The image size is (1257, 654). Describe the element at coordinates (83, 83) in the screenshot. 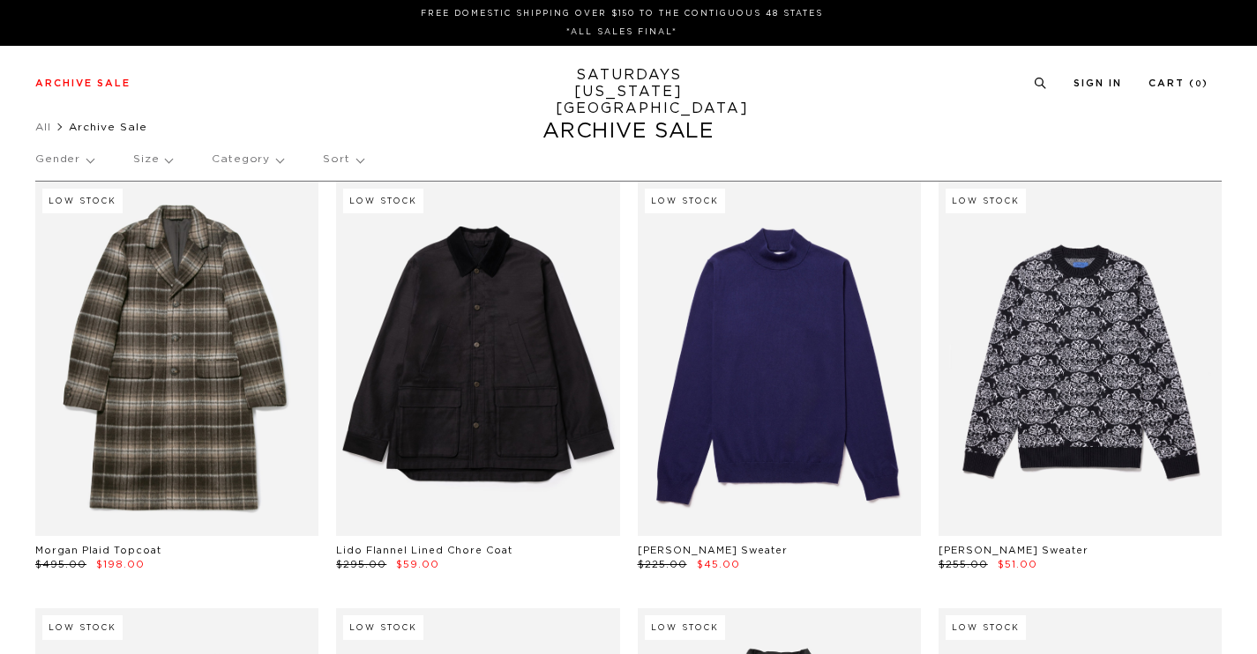

I see `a: Archive Sale` at that location.